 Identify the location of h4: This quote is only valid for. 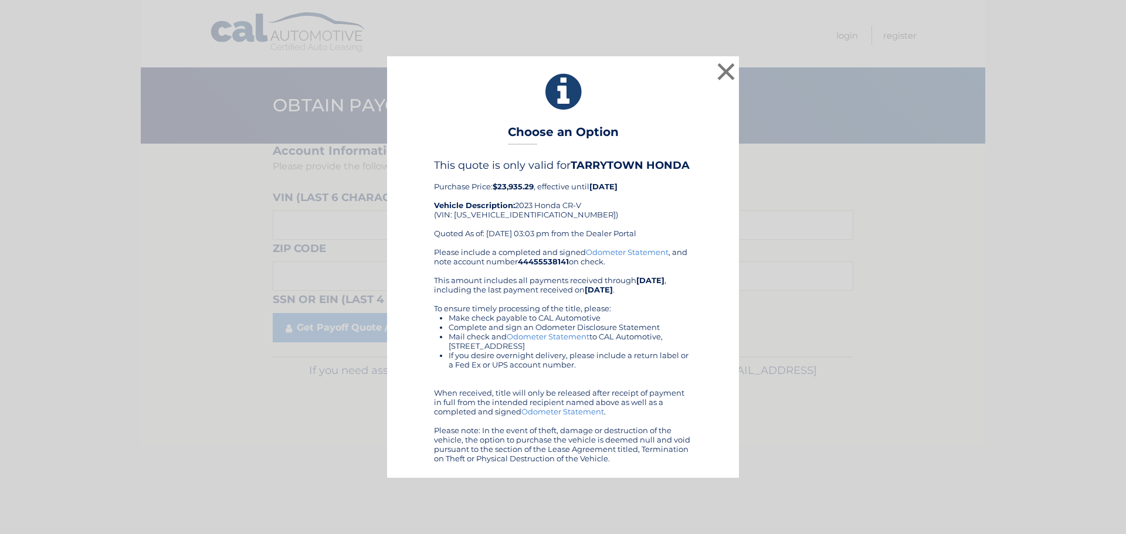
(563, 165).